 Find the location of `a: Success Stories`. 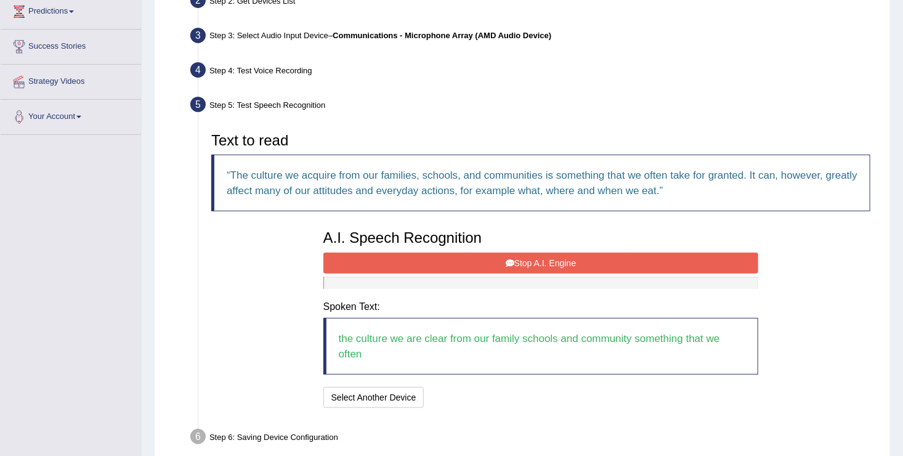

a: Success Stories is located at coordinates (71, 45).